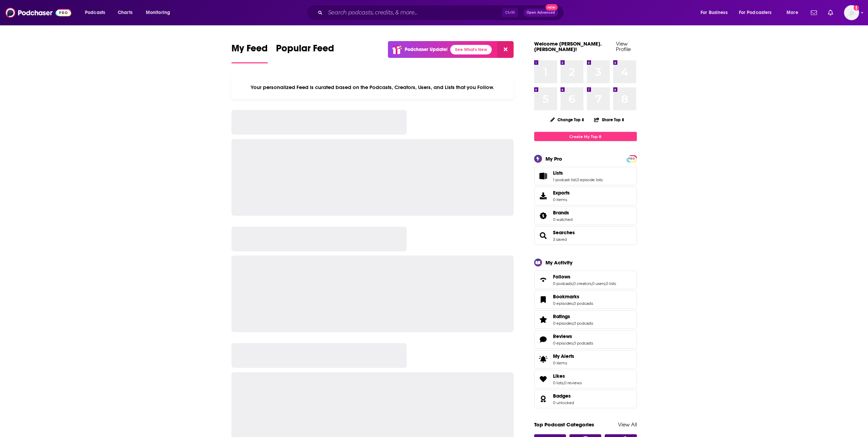 The height and width of the screenshot is (437, 868). Describe the element at coordinates (552, 7) in the screenshot. I see `span: New` at that location.